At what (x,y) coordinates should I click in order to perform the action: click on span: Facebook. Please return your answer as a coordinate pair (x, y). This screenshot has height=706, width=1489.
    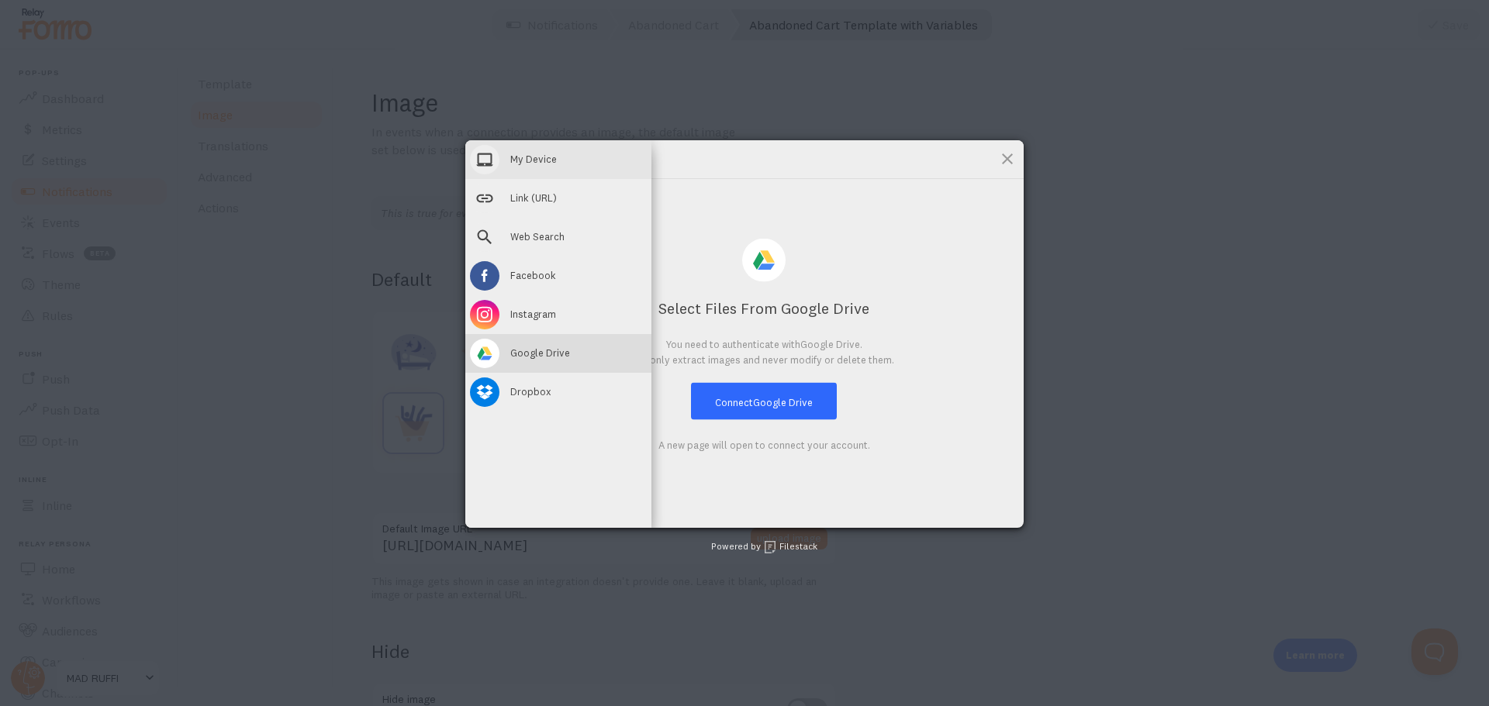
    Looking at the image, I should click on (533, 275).